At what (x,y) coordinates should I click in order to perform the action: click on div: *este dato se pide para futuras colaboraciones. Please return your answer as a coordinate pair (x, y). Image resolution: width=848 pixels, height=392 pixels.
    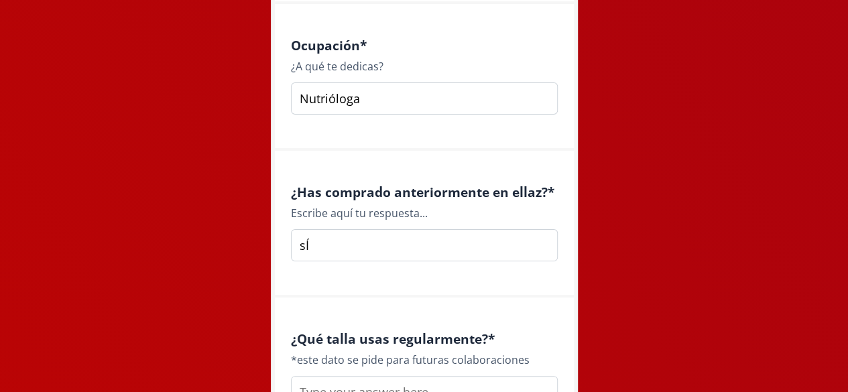
    Looking at the image, I should click on (424, 360).